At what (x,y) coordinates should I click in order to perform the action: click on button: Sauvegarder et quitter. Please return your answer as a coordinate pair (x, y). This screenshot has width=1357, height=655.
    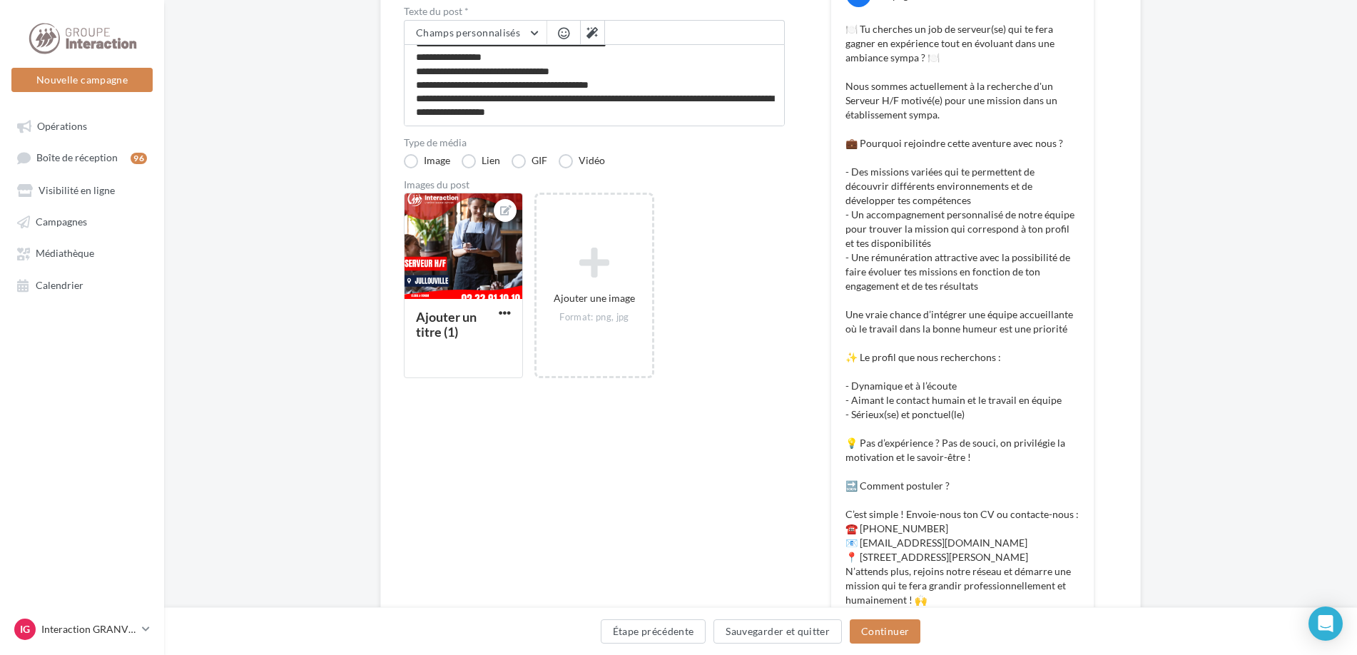
    Looking at the image, I should click on (778, 631).